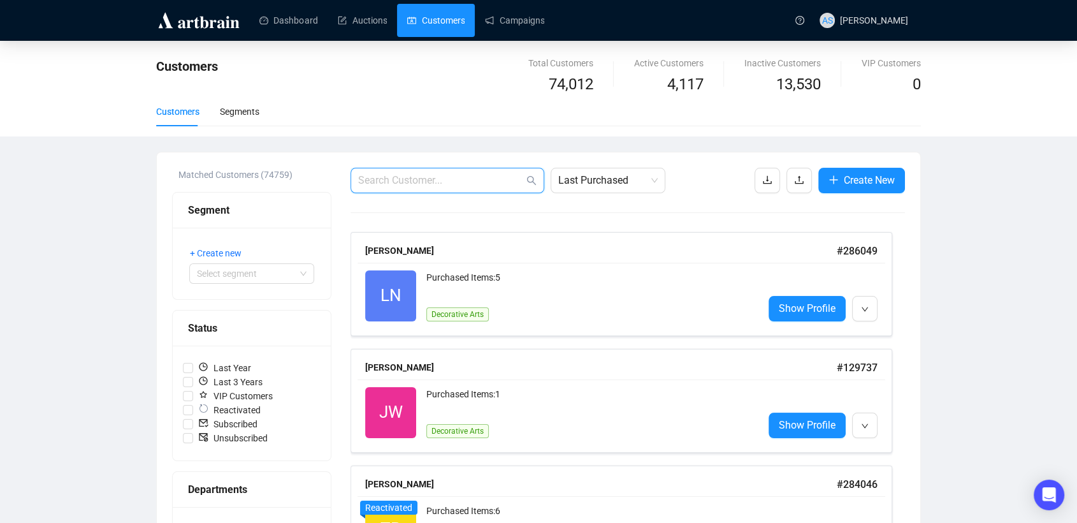  I want to click on div: Purchased Items: 5, so click(590, 283).